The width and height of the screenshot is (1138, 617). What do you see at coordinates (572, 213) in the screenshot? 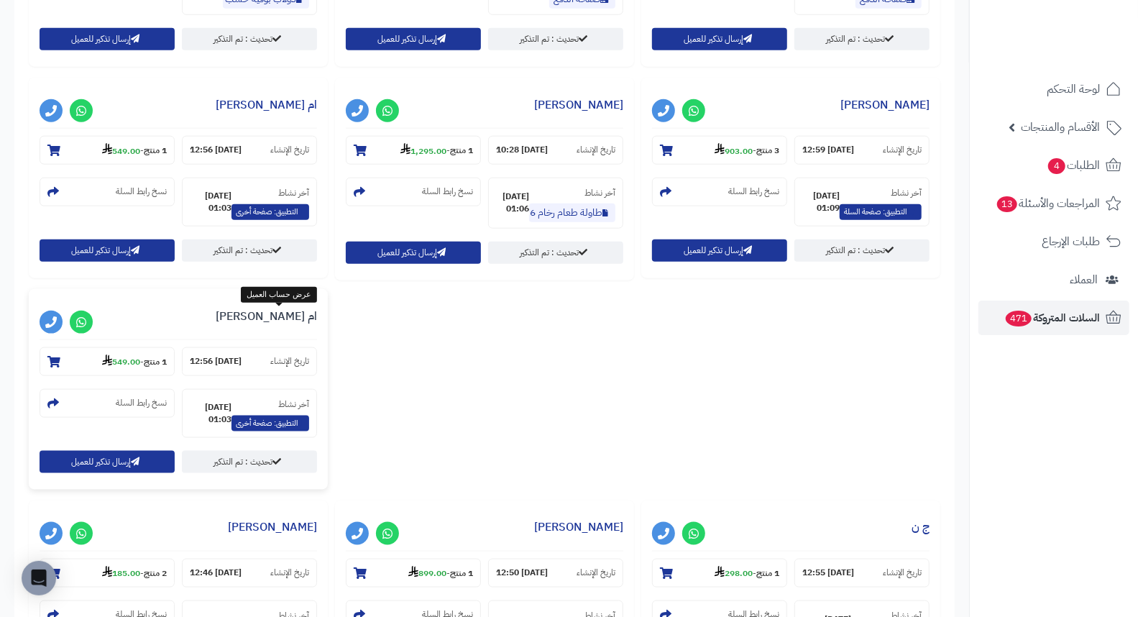
I see `a: طاولة طعام رخام 6 كراسي بأرجل معدنية` at bounding box center [572, 213].